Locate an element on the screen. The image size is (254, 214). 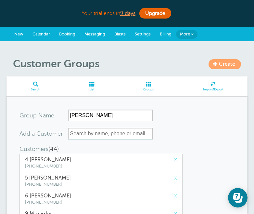
span: List is located at coordinates (92, 90).